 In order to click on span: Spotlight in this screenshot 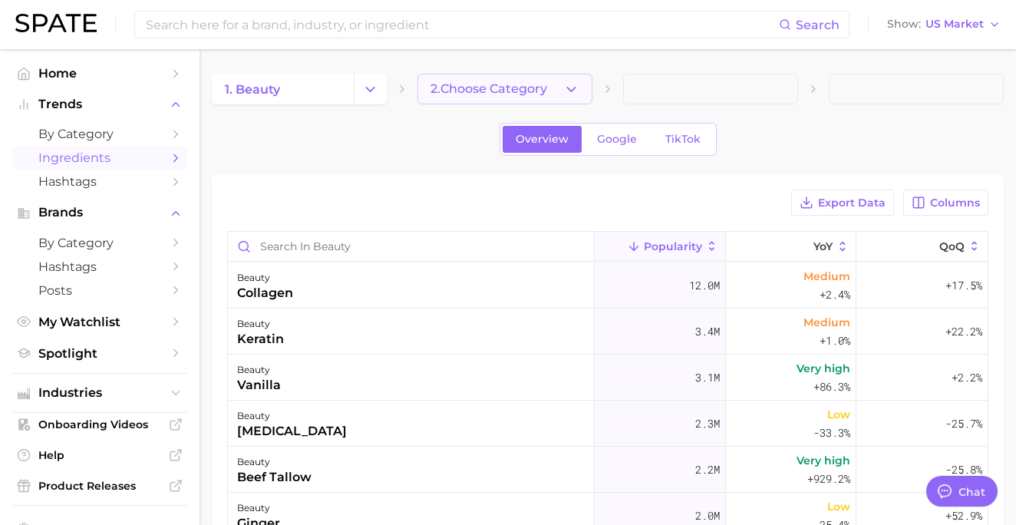, I will do `click(100, 353)`.